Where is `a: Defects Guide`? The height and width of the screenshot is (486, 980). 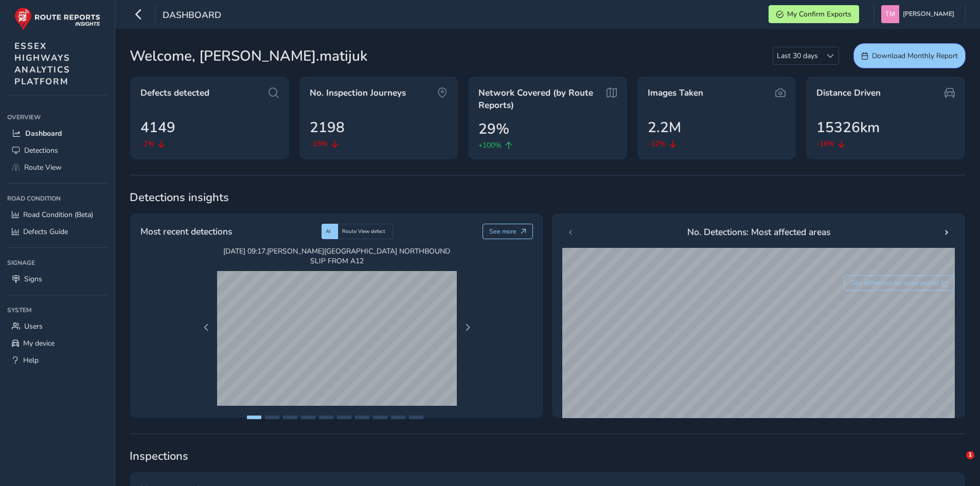
a: Defects Guide is located at coordinates (57, 231).